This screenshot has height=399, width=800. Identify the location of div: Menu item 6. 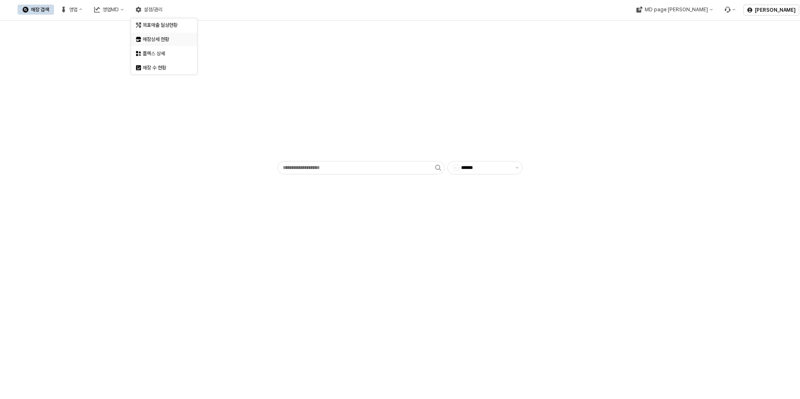
(730, 10).